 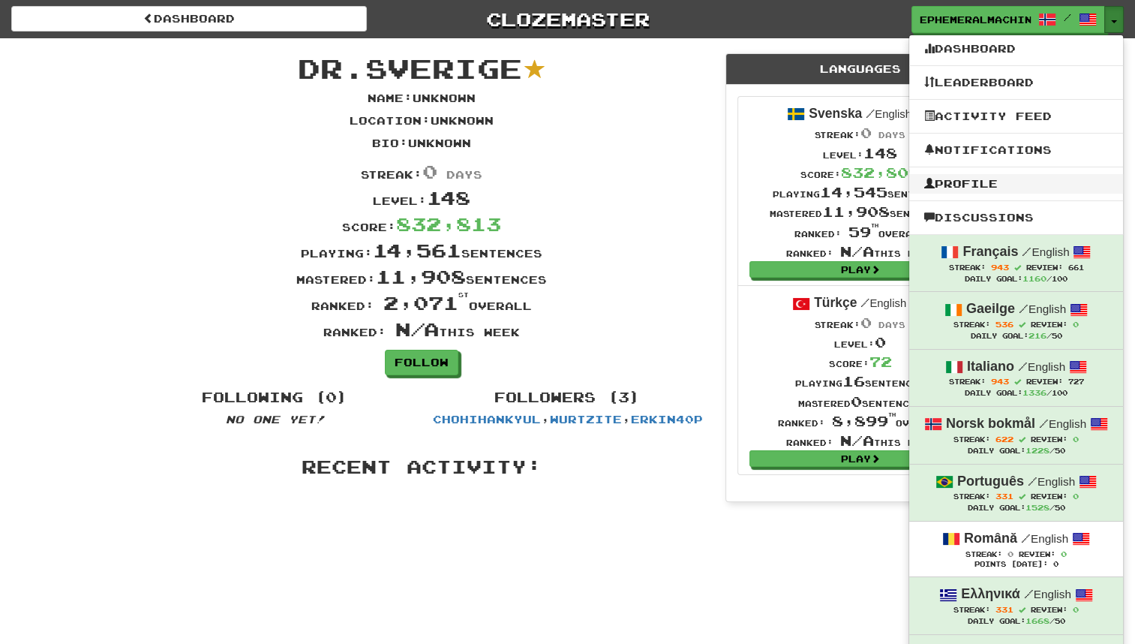 What do you see at coordinates (586, 419) in the screenshot?
I see `a: wurtzite` at bounding box center [586, 419].